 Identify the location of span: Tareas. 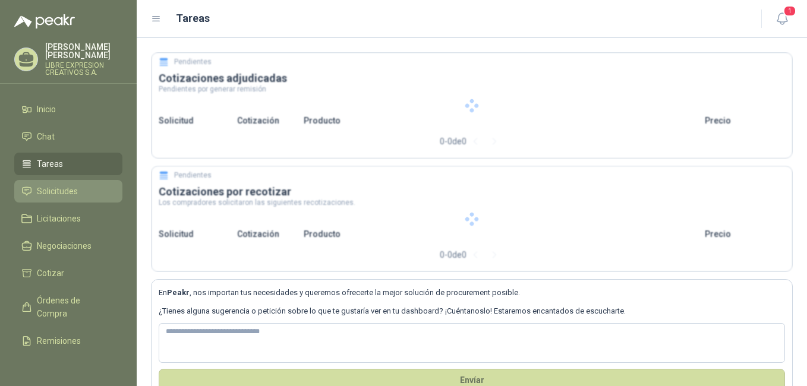
(50, 164).